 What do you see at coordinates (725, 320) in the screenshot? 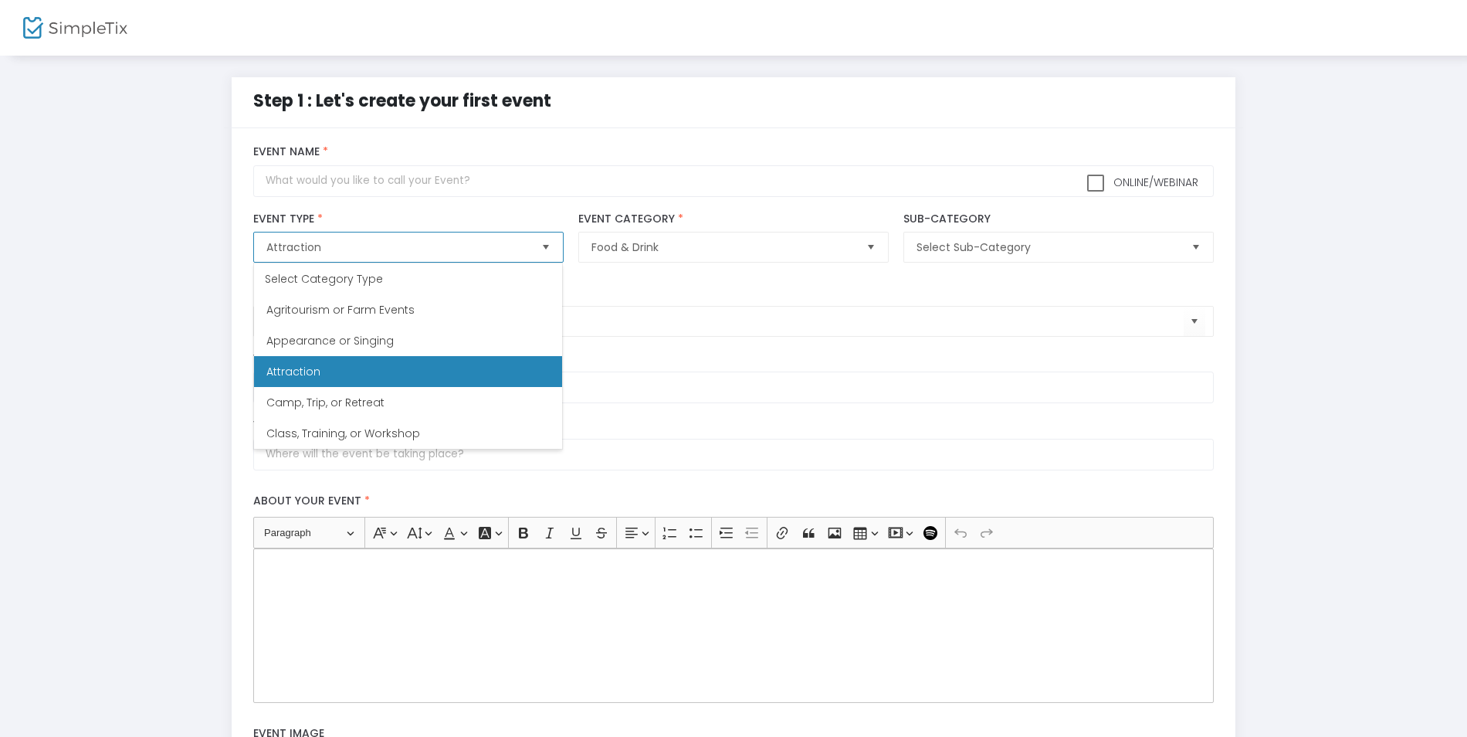
I see `input: Select Event Internal Category` at bounding box center [725, 320].